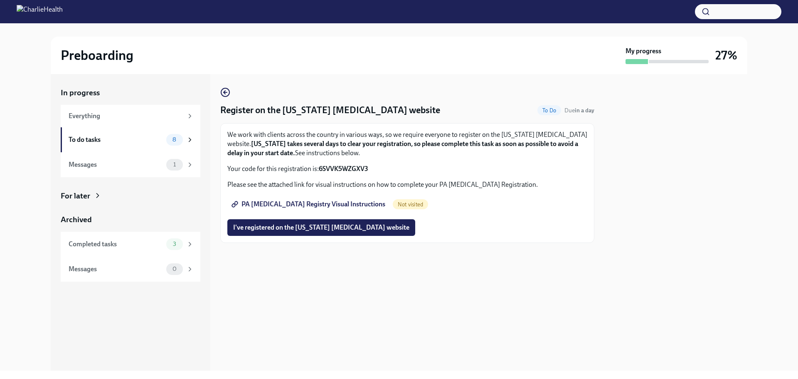  What do you see at coordinates (131, 93) in the screenshot?
I see `a: In progress` at bounding box center [131, 93].